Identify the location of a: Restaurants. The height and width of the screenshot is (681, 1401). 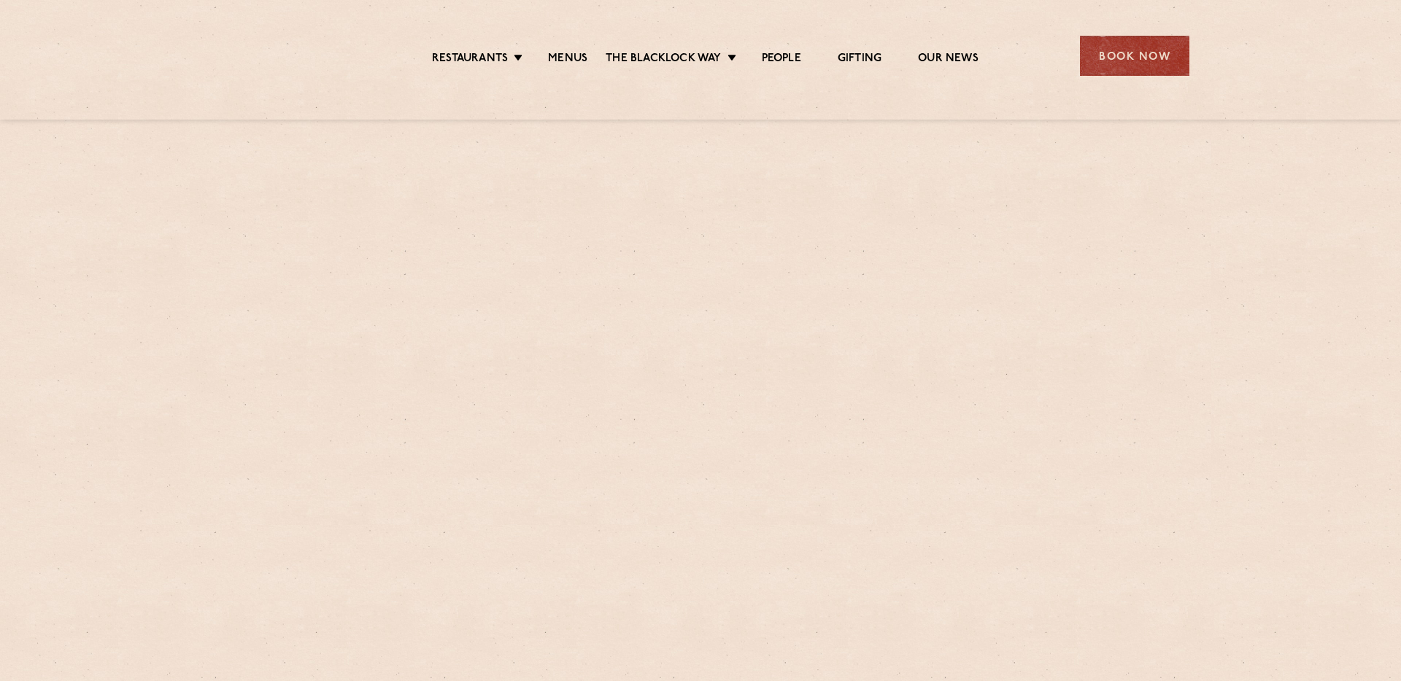
(470, 60).